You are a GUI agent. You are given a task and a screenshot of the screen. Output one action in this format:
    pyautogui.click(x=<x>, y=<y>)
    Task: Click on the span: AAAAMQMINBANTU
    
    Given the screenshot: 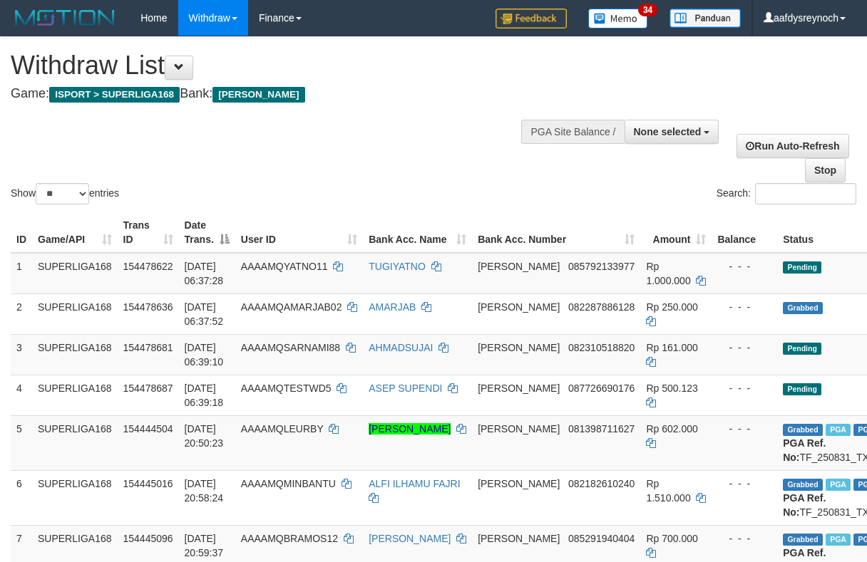 What is the action you would take?
    pyautogui.click(x=288, y=484)
    